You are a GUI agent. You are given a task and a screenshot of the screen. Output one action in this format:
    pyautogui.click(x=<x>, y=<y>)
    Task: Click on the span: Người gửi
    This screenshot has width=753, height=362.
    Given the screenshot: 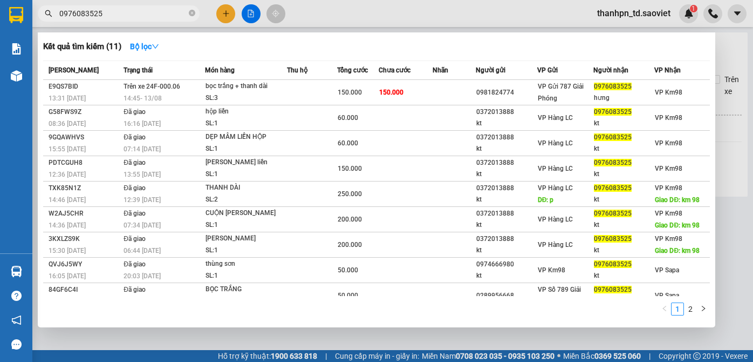 What is the action you would take?
    pyautogui.click(x=490, y=70)
    